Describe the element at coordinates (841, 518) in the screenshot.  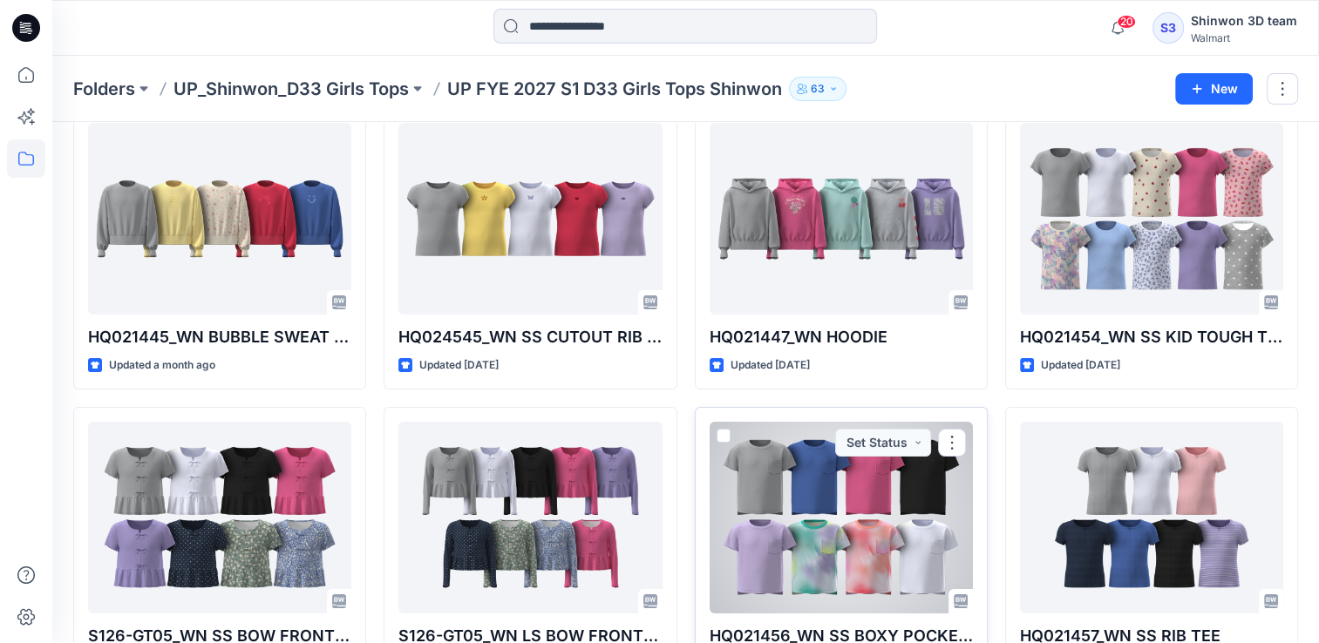
I see `a: HQ021456_WN SS BOXY POCKET TEE` at that location.